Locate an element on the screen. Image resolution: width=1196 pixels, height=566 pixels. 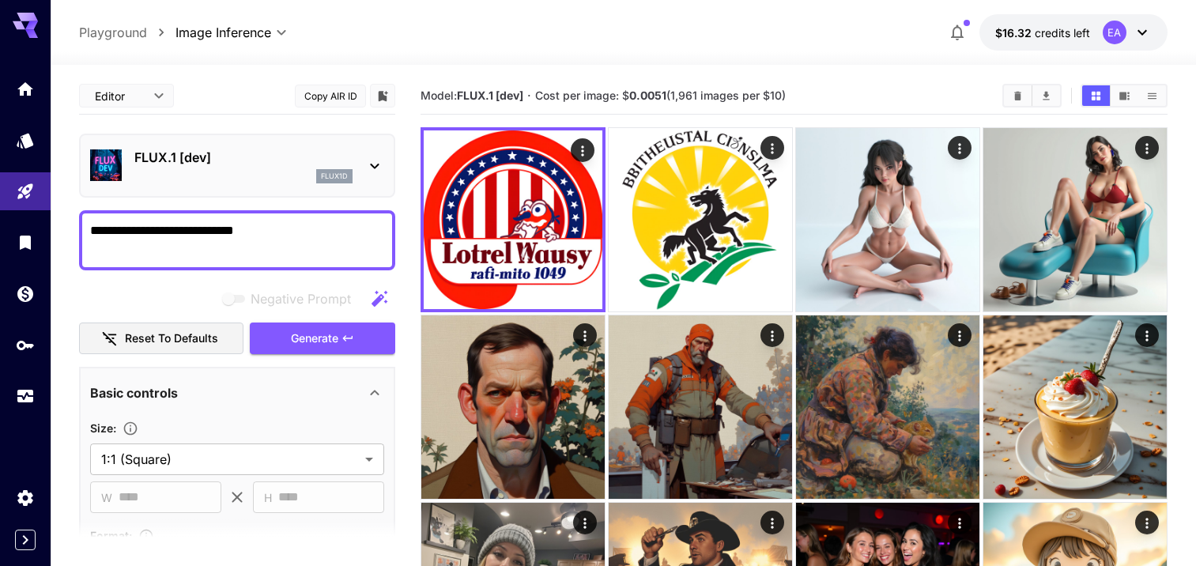
button: Show images in grid view is located at coordinates (1095, 96).